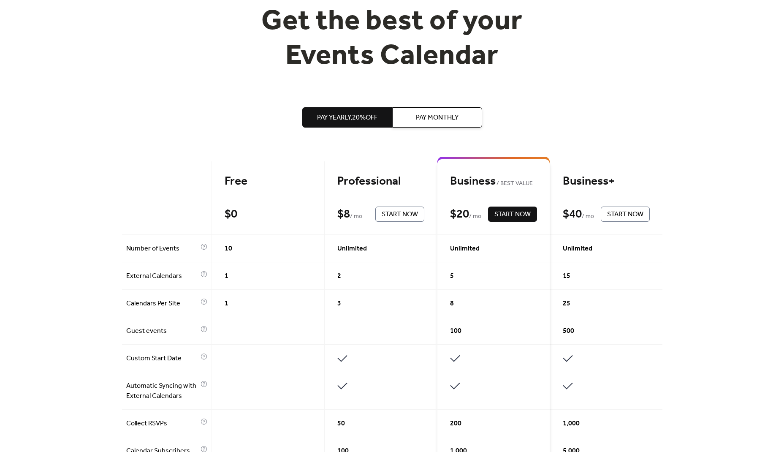 Image resolution: width=784 pixels, height=452 pixels. What do you see at coordinates (162, 424) in the screenshot?
I see `span: Collect RSVPs` at bounding box center [162, 424].